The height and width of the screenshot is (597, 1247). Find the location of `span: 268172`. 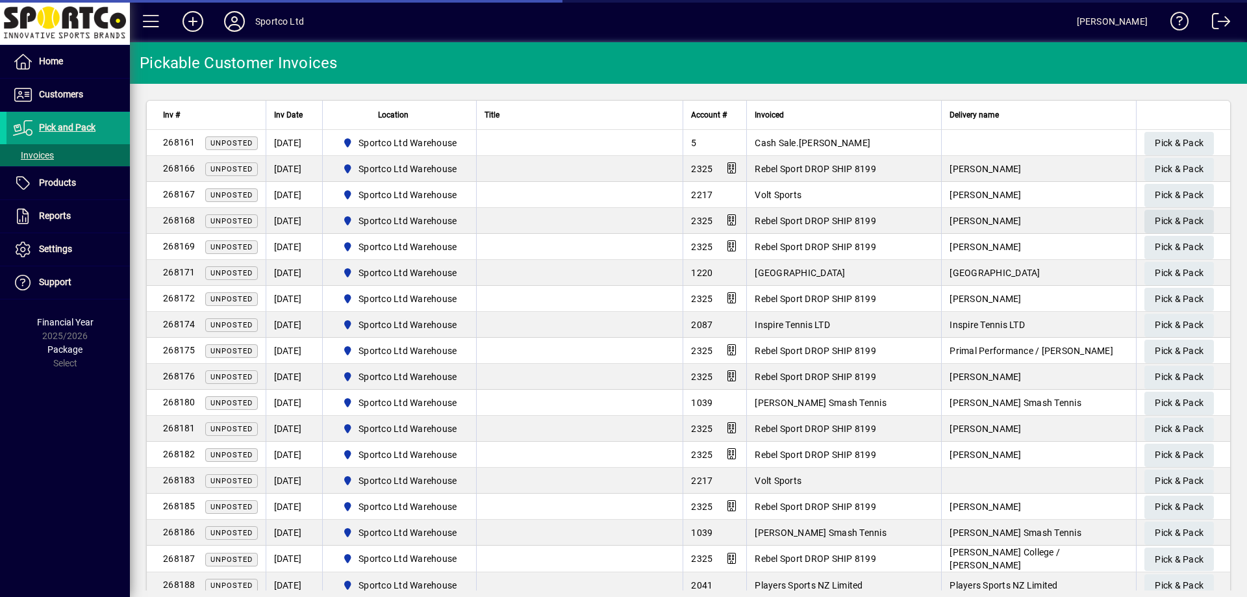

span: 268172 is located at coordinates (179, 298).